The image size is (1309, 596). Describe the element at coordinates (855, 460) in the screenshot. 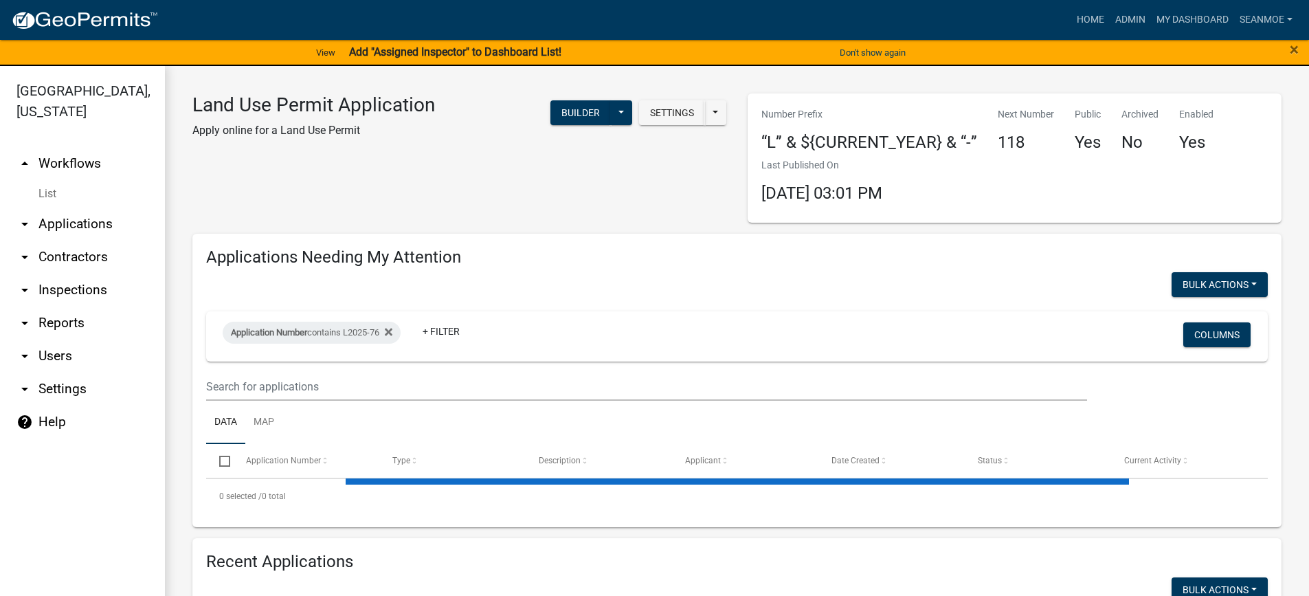

I see `span: Date Created` at that location.